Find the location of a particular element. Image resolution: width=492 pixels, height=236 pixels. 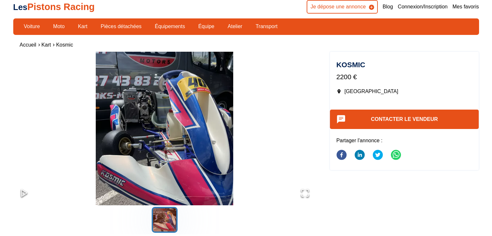

span: Les is located at coordinates (20, 7).